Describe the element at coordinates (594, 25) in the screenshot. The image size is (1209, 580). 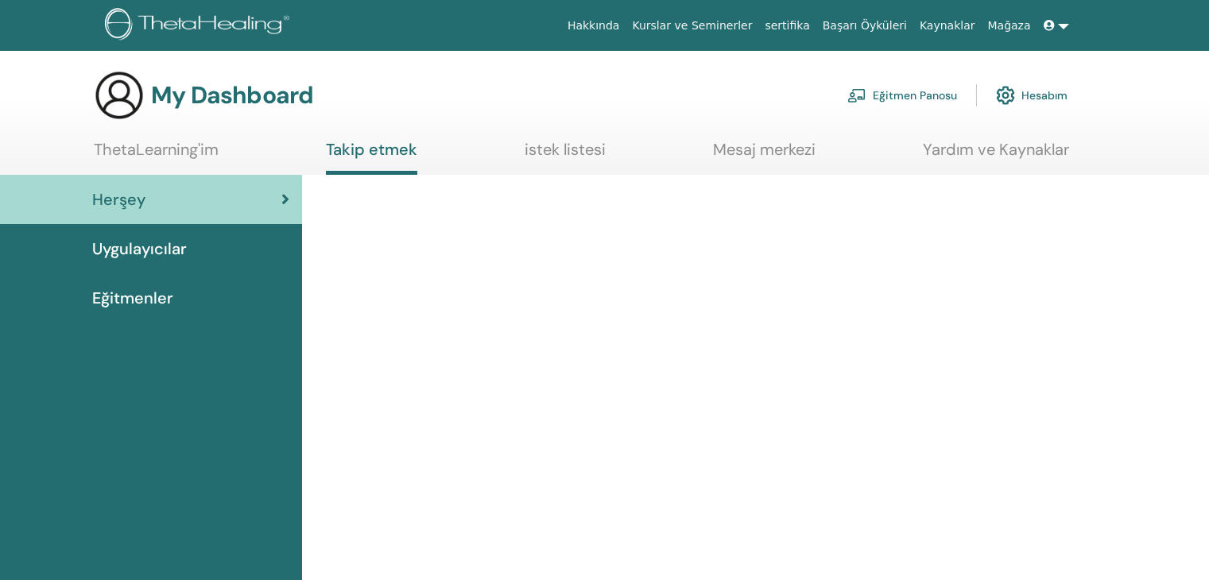
I see `a: Hakkında` at that location.